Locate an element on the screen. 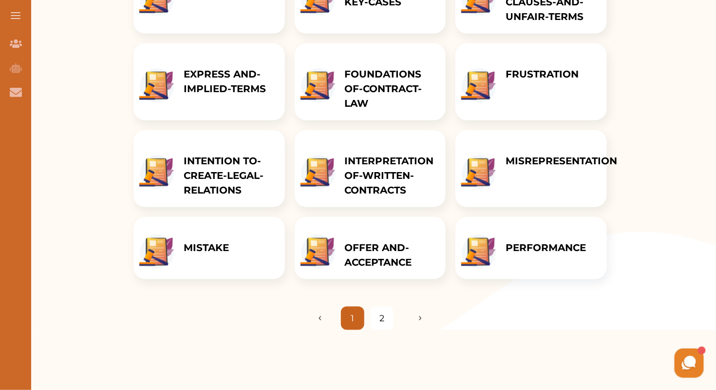 The image size is (716, 390). p: MISREPRESENTATION is located at coordinates (561, 161).